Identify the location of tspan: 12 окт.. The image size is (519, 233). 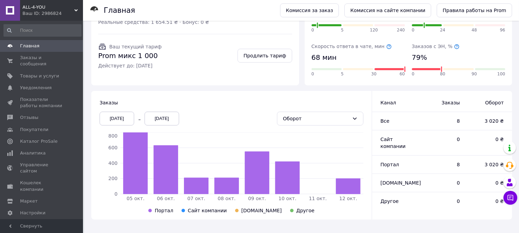
(348, 199).